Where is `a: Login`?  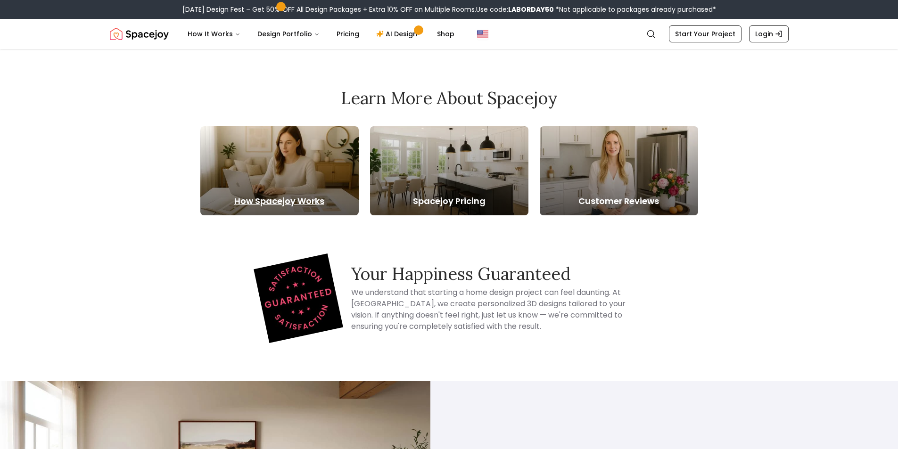 a: Login is located at coordinates (768, 34).